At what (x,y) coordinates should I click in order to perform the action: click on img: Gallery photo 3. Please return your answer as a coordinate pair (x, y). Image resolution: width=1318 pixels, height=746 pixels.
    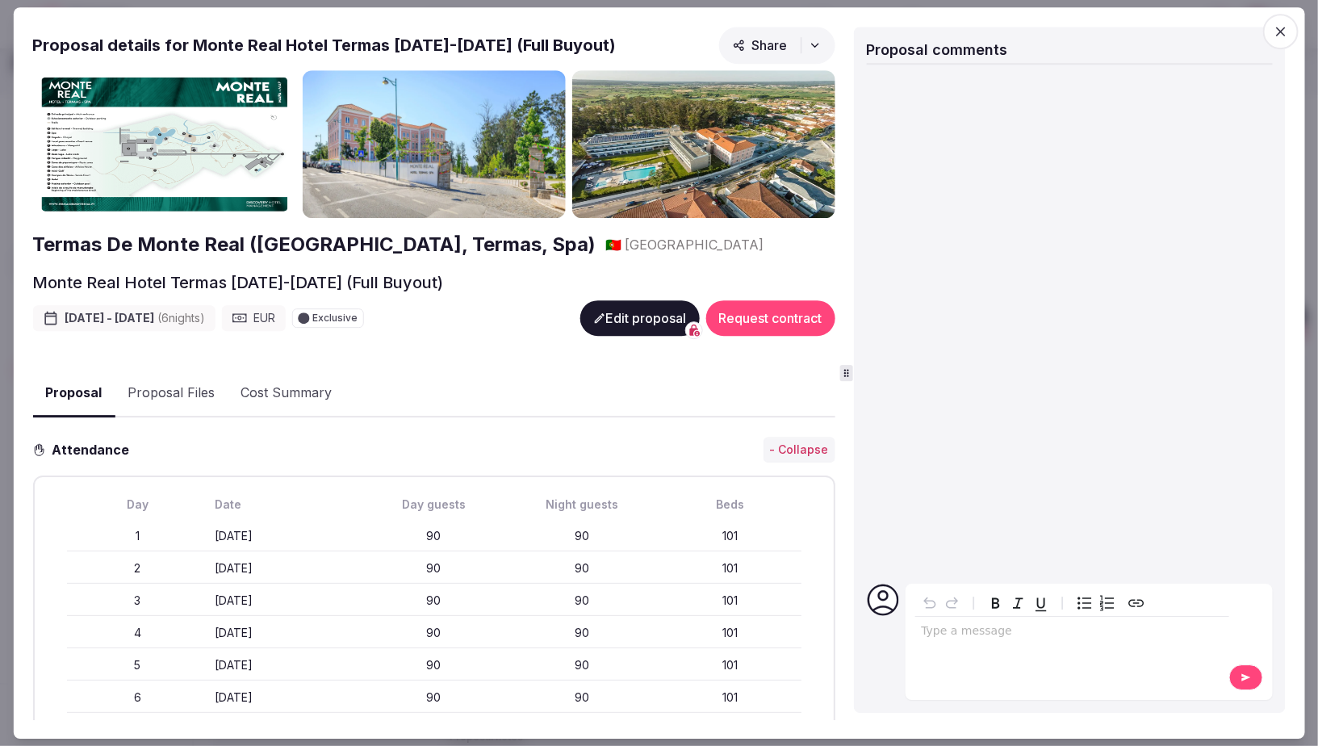
    Looking at the image, I should click on (703, 144).